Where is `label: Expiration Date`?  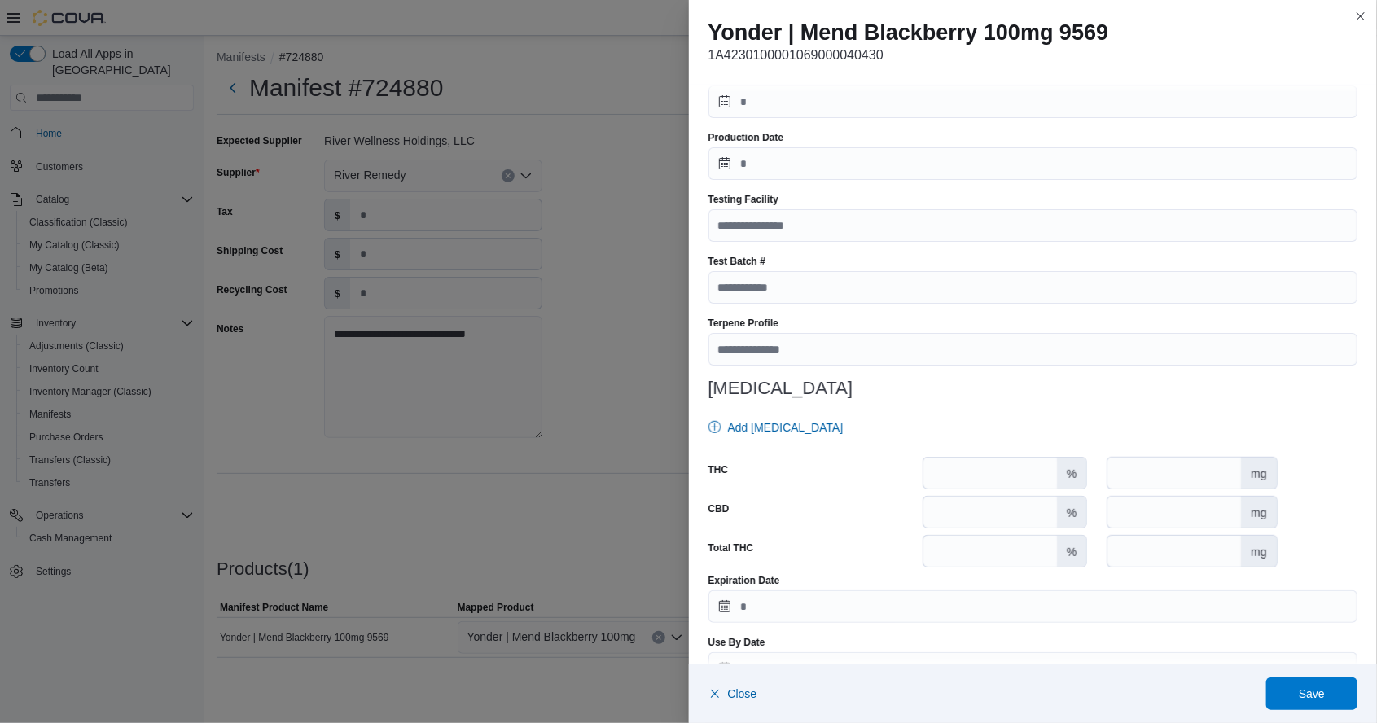
label: Expiration Date is located at coordinates (744, 581).